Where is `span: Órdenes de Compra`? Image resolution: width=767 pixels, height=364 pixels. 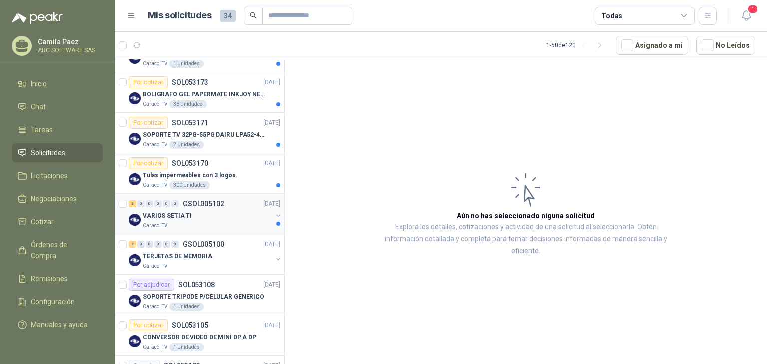 span: Órdenes de Compra is located at coordinates (62, 250).